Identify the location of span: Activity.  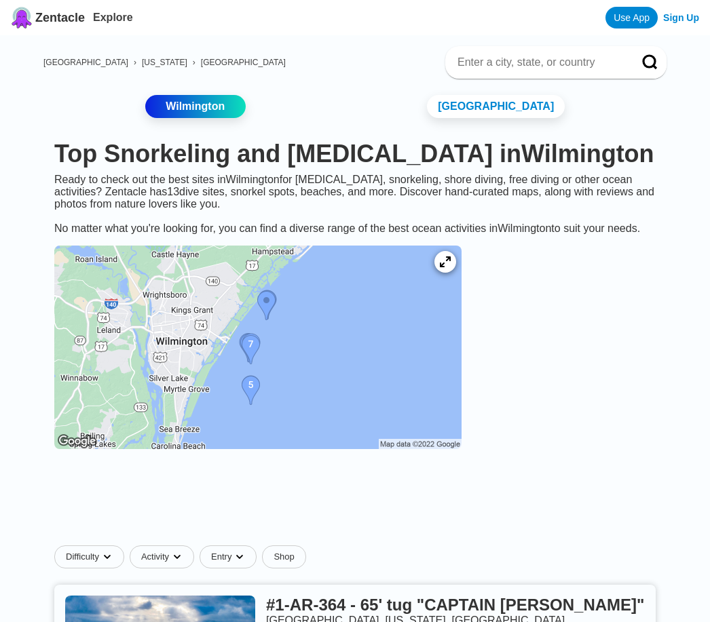
(155, 557).